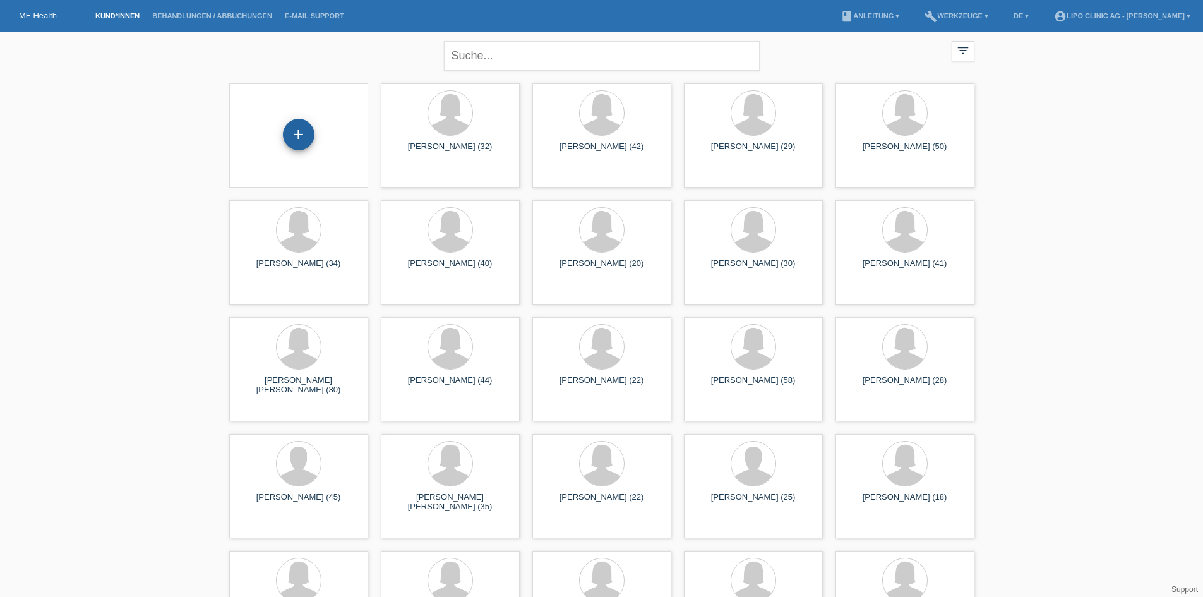 This screenshot has height=597, width=1203. Describe the element at coordinates (956, 16) in the screenshot. I see `a: buildWerkzeuge ▾` at that location.